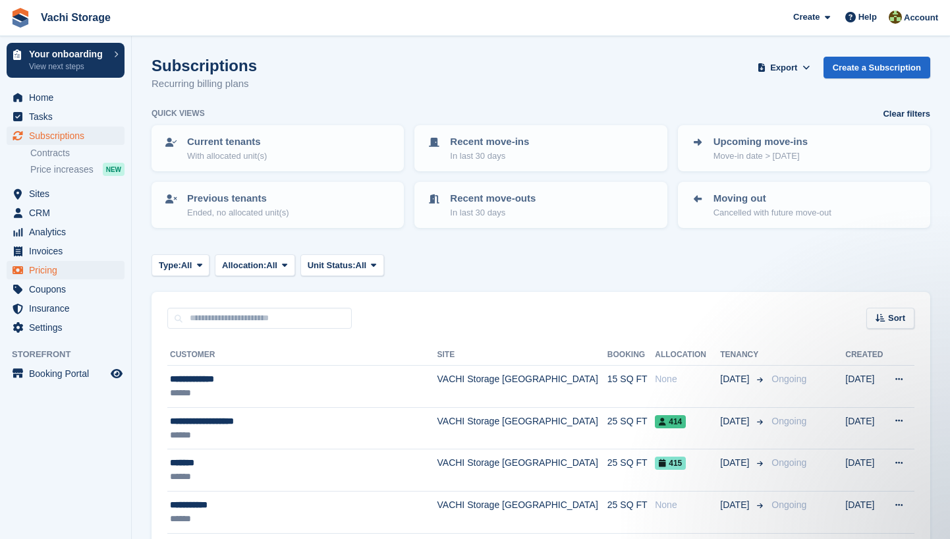  I want to click on a: Preview store, so click(117, 374).